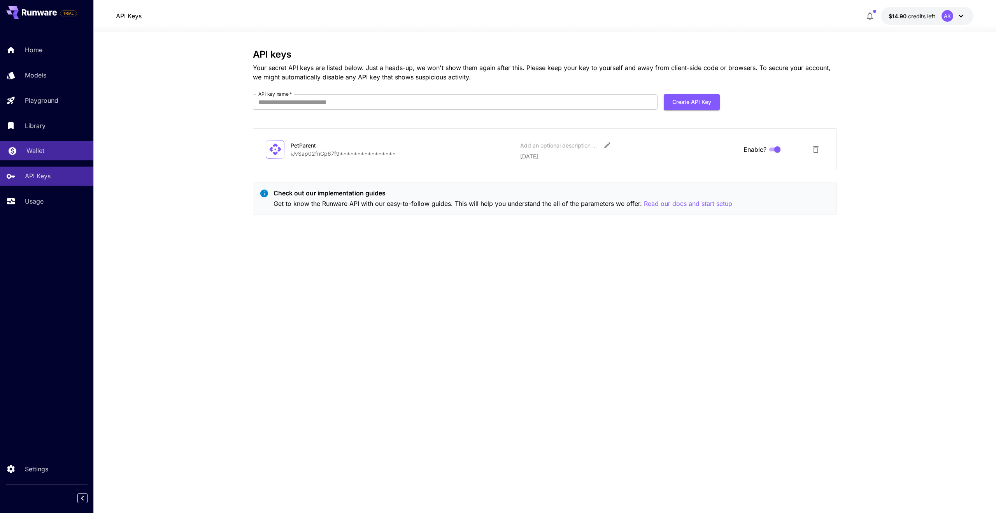 This screenshot has height=513, width=996. I want to click on p: Models, so click(35, 75).